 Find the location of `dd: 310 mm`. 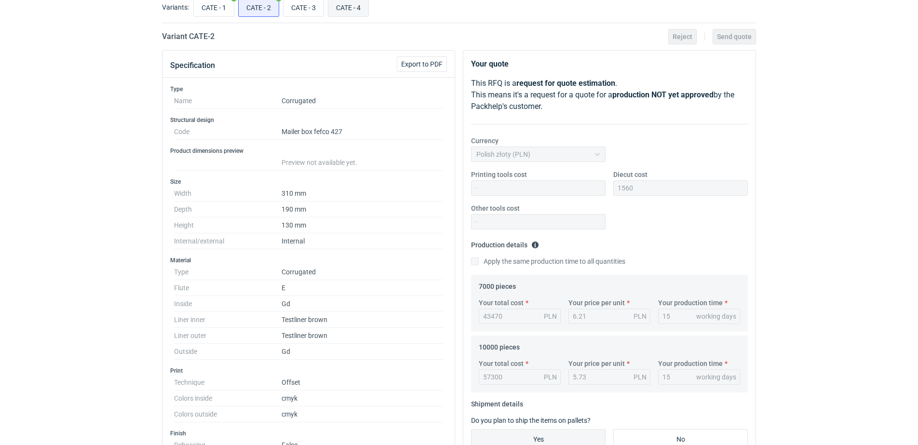

dd: 310 mm is located at coordinates (362, 193).